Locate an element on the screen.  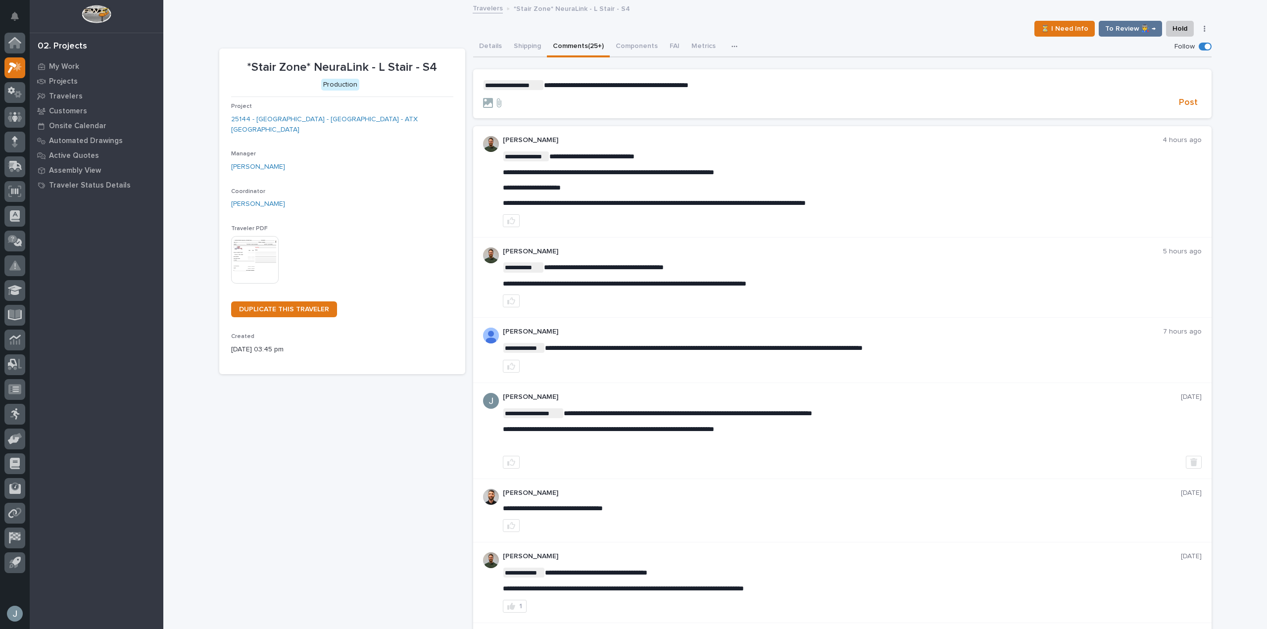
span: Project is located at coordinates (241, 106).